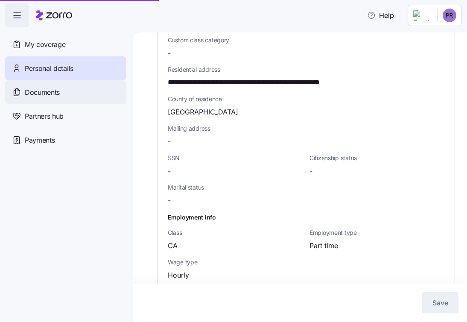  What do you see at coordinates (377, 158) in the screenshot?
I see `span: Citizenship status` at bounding box center [377, 158].